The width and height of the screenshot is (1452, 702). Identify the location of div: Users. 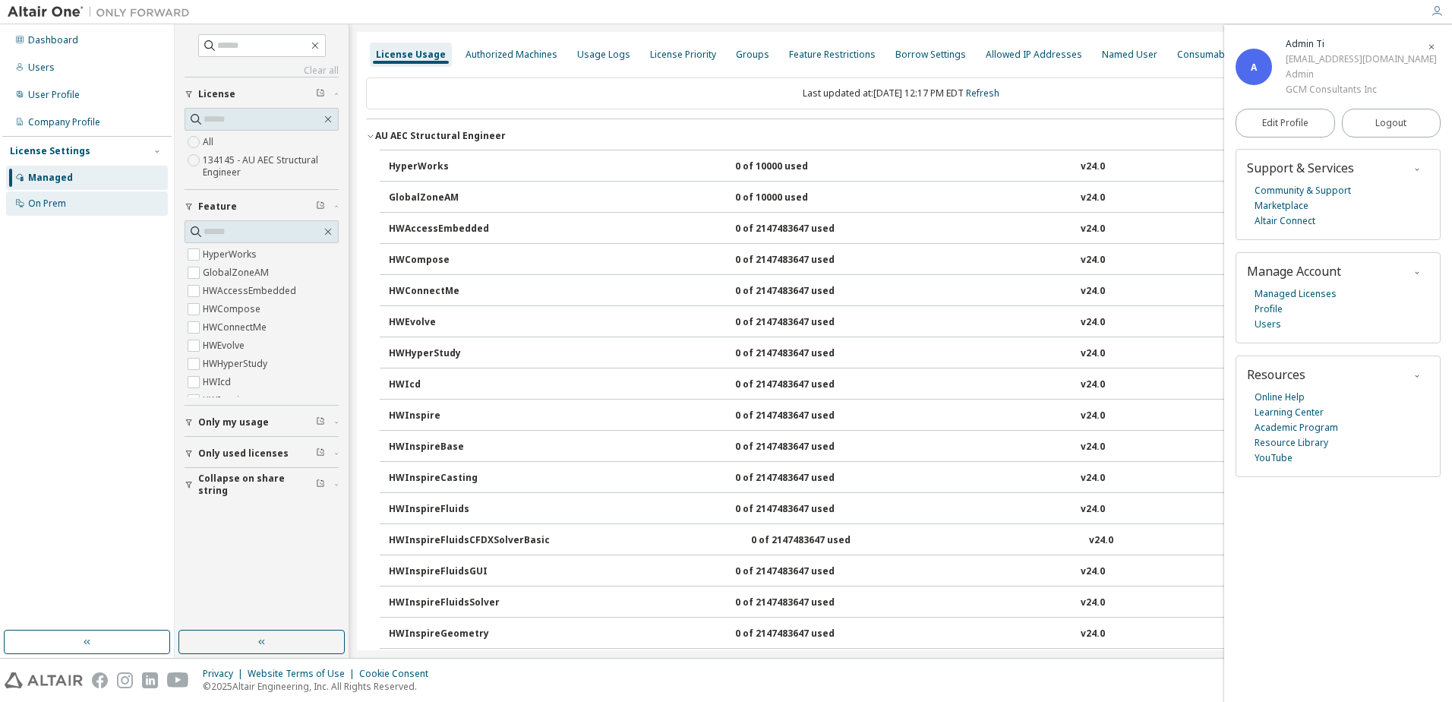
(41, 68).